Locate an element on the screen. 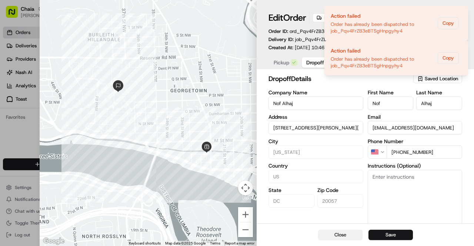 This screenshot has width=474, height=246. p: Hi There! Thanks for your patience. Can you share with us the updated delivery address? We will t... is located at coordinates (76, 31).